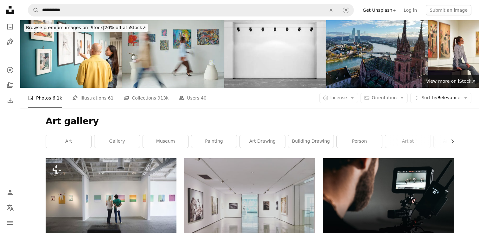 The width and height of the screenshot is (479, 233). I want to click on img: Blurred motion of people in art gallery, so click(173, 54).